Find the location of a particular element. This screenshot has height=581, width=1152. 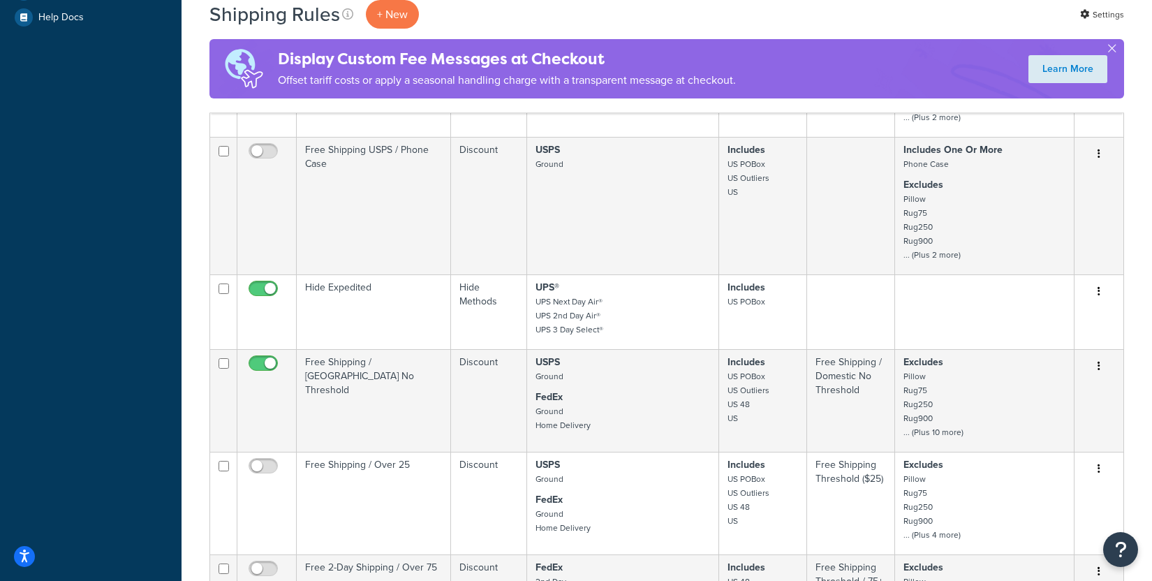

small: UPS Next Day Air® UPS 2nd Day Air® UPS 3 Day Select® is located at coordinates (569, 316).